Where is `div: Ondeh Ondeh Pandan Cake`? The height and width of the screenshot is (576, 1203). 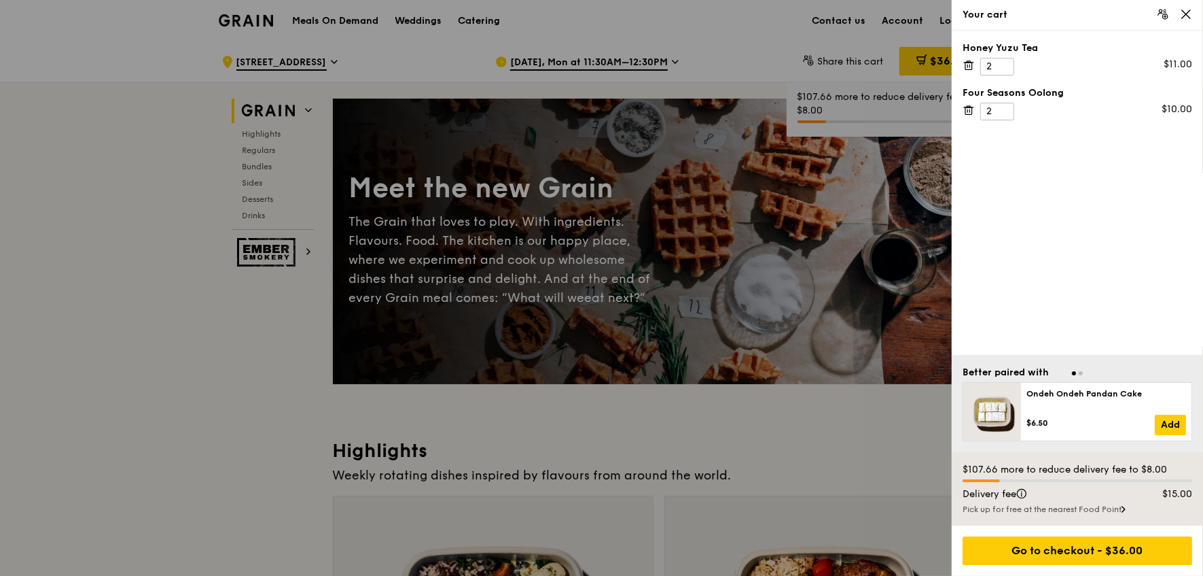 div: Ondeh Ondeh Pandan Cake is located at coordinates (1106, 393).